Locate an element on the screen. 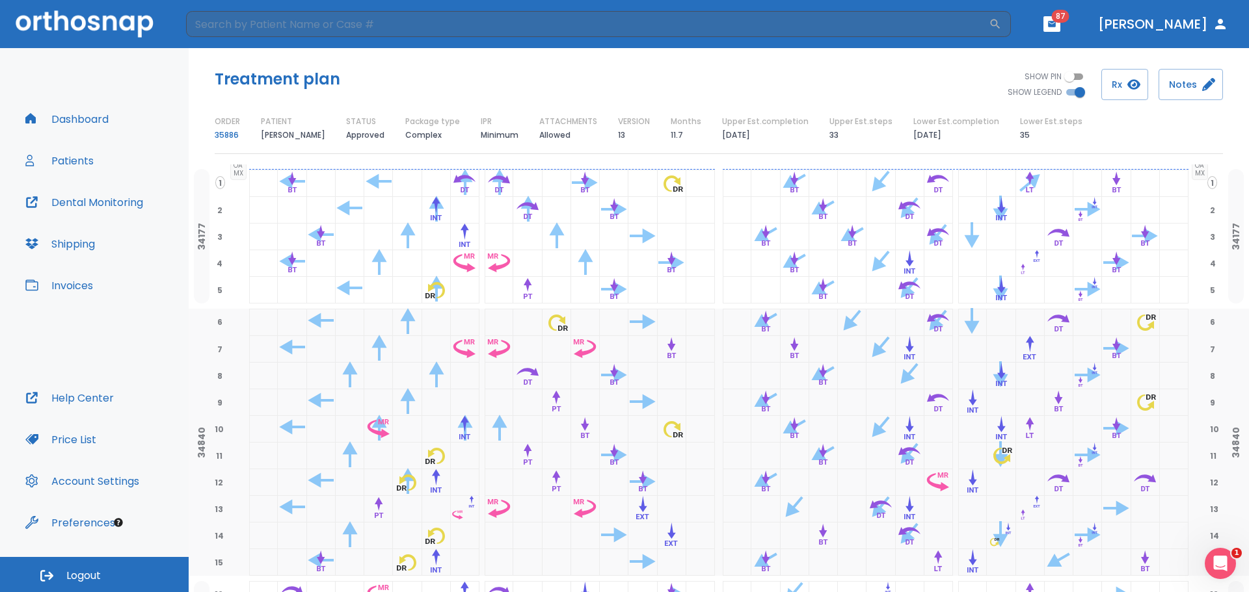  button: Help Center is located at coordinates (70, 398).